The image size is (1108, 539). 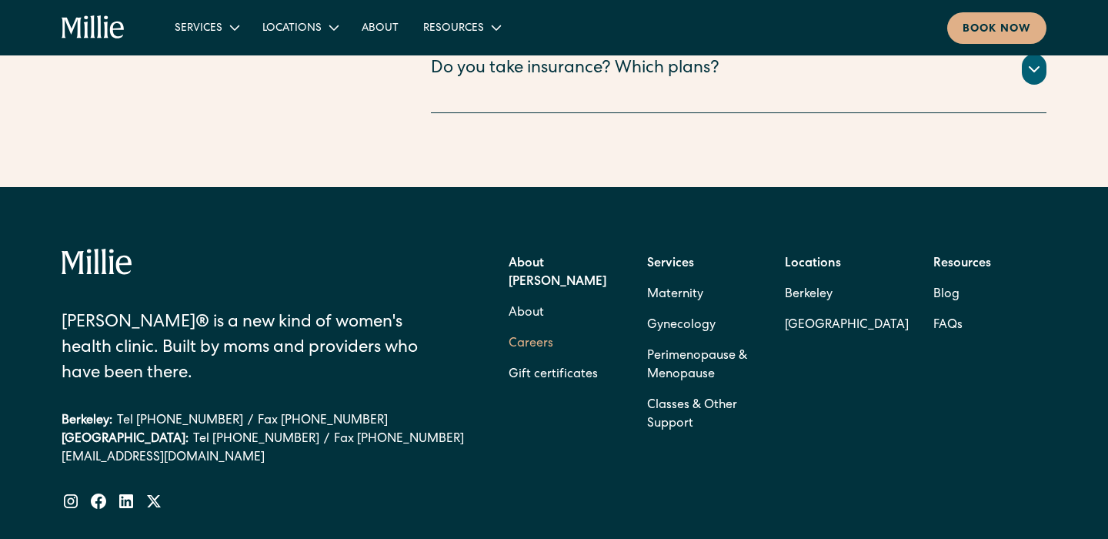 What do you see at coordinates (675, 295) in the screenshot?
I see `a: Maternity` at bounding box center [675, 295].